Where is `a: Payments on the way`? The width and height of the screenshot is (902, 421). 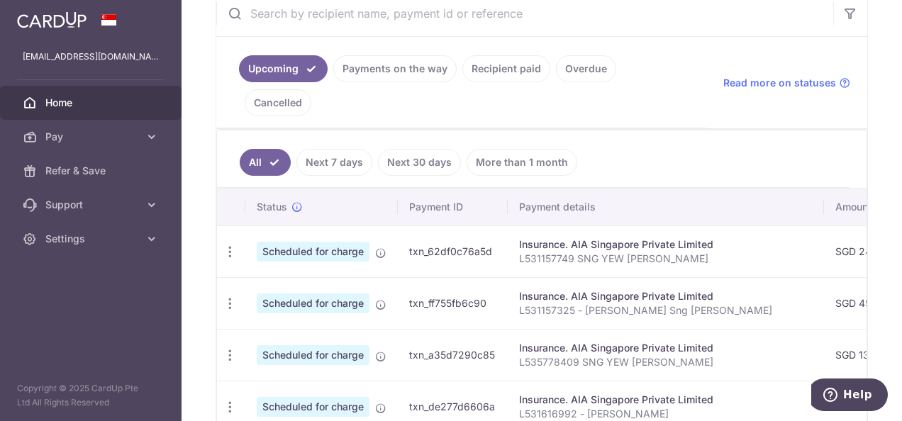
a: Payments on the way is located at coordinates (395, 69).